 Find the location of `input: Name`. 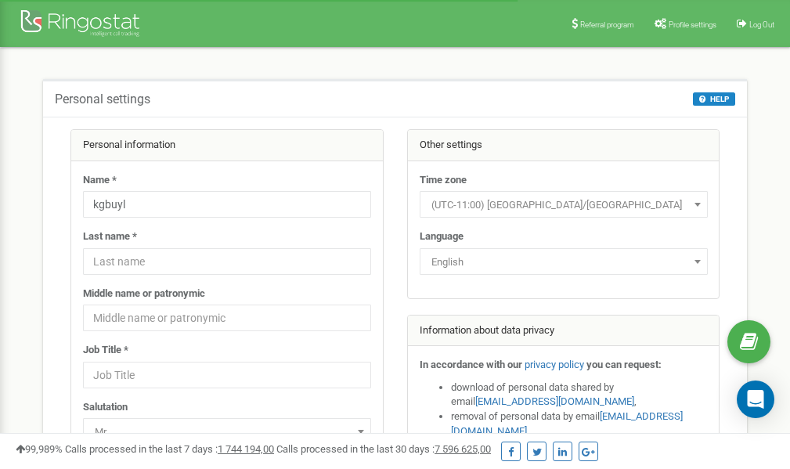

input: Name is located at coordinates (227, 204).